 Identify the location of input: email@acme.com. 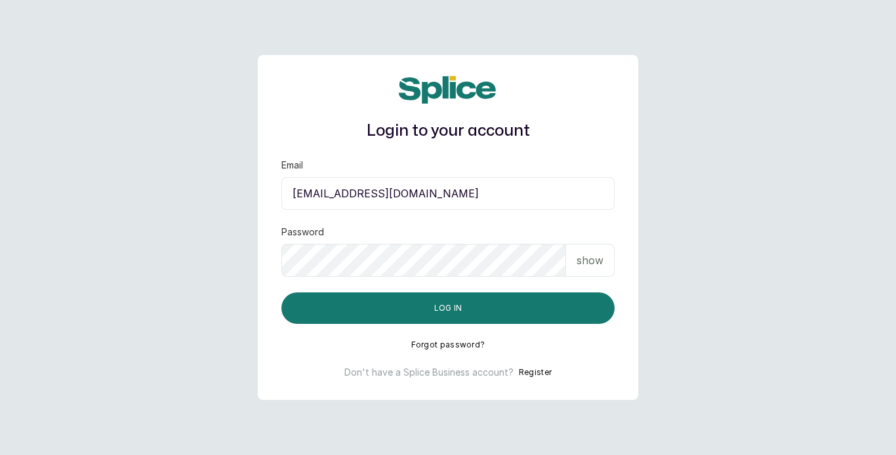
(448, 193).